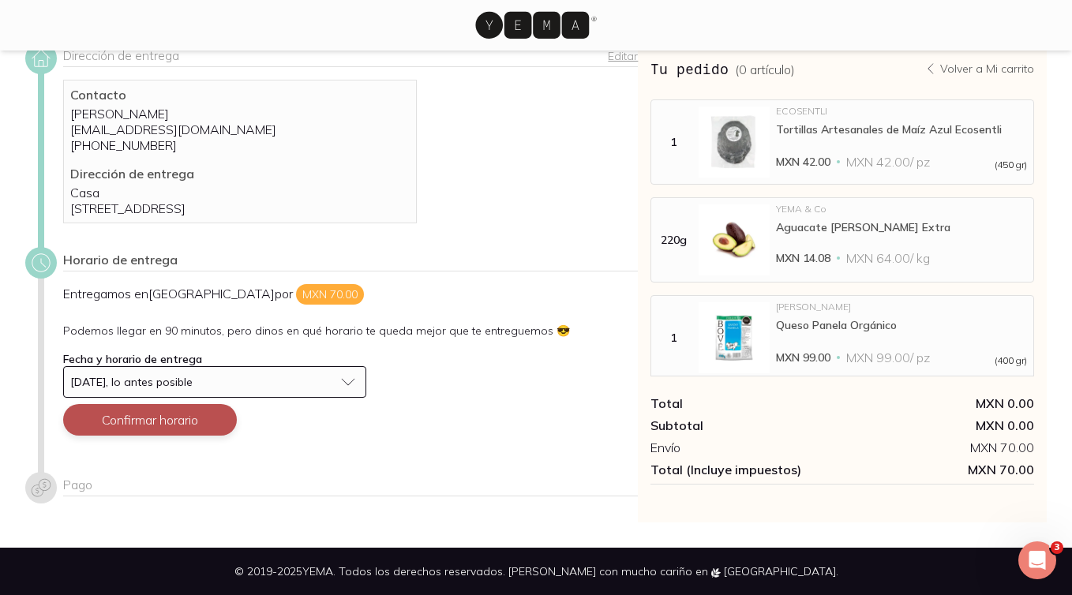 Image resolution: width=1072 pixels, height=595 pixels. I want to click on span: MXN 42.00, so click(803, 162).